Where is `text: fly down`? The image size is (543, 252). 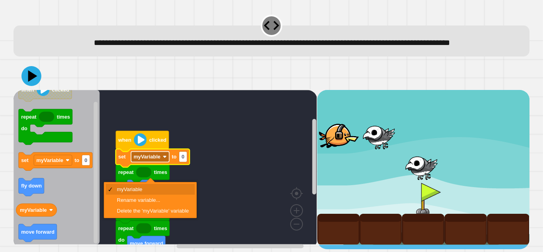 text: fly down is located at coordinates (31, 185).